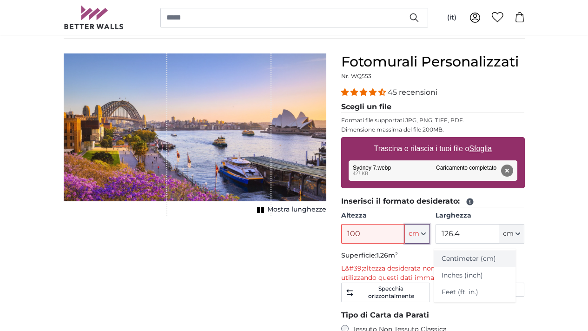 This screenshot has width=588, height=331. Describe the element at coordinates (433, 201) in the screenshot. I see `legend: Inserisci il formato desiderato:` at that location.